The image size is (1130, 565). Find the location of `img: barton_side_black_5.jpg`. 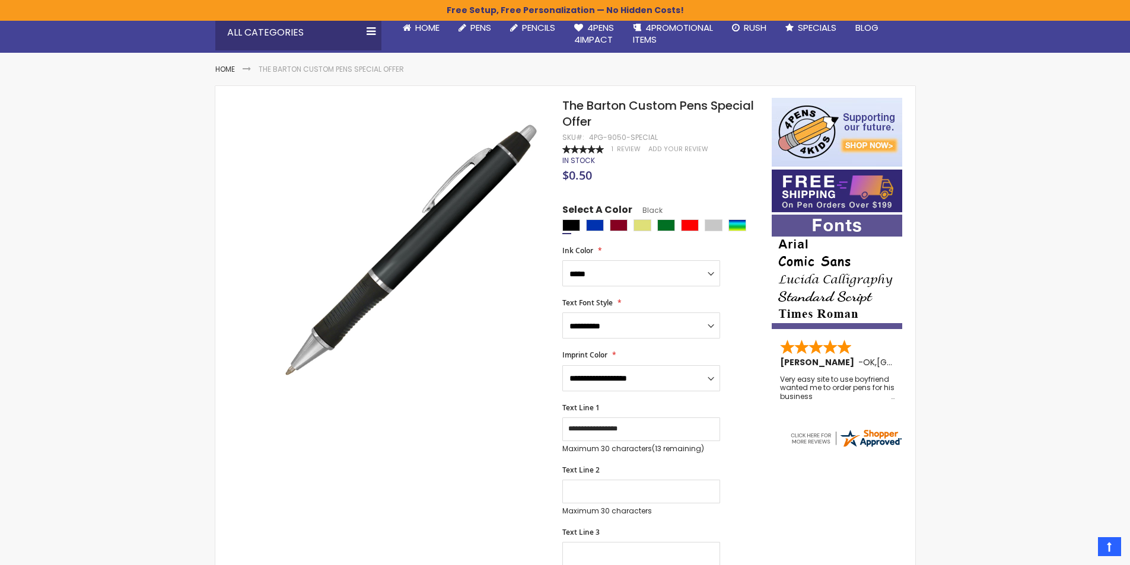

img: barton_side_black_5.jpg is located at coordinates (411, 250).